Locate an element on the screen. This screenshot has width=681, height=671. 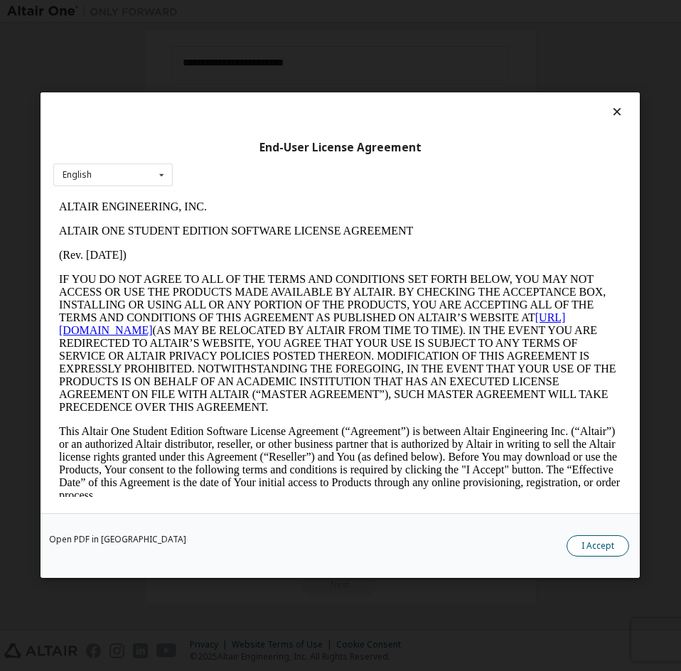
div: End-User License Agreement is located at coordinates (340, 148).